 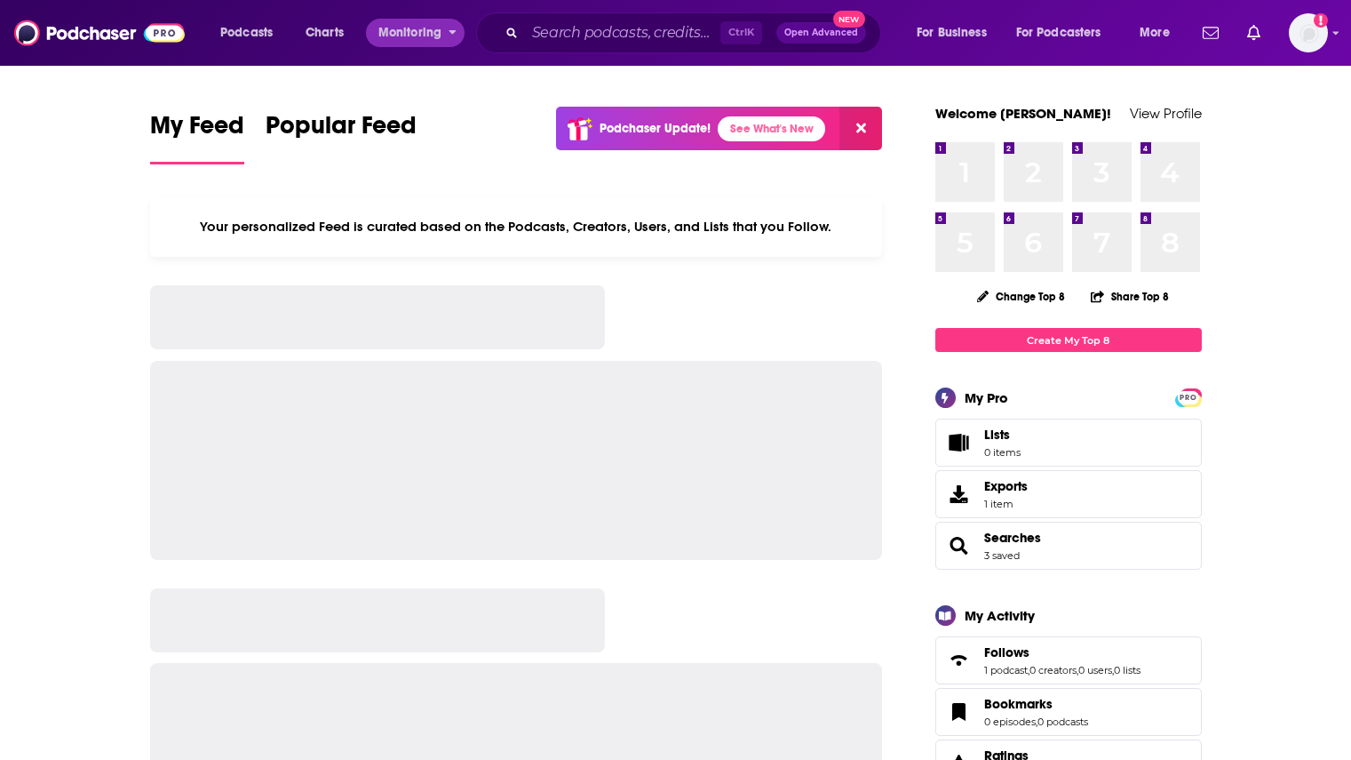 What do you see at coordinates (951, 33) in the screenshot?
I see `span: For Business` at bounding box center [951, 33].